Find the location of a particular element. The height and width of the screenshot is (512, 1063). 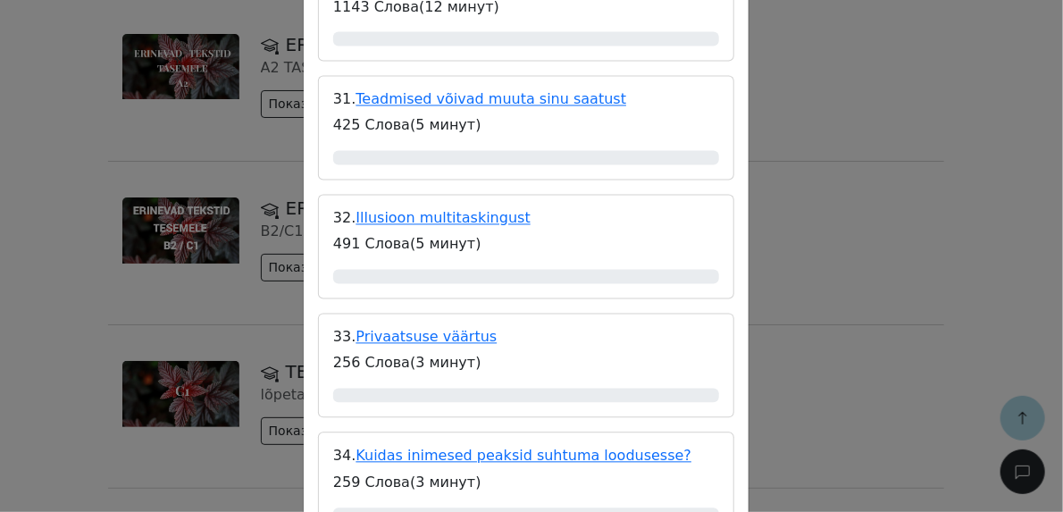

a: Kuidas inimesed peaksid suhtuma loodusesse? is located at coordinates (523, 455).